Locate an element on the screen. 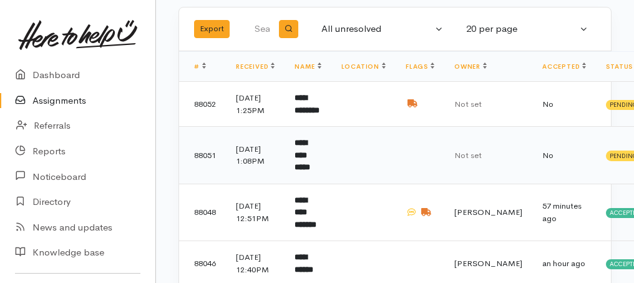  td: 88048 is located at coordinates (202, 212).